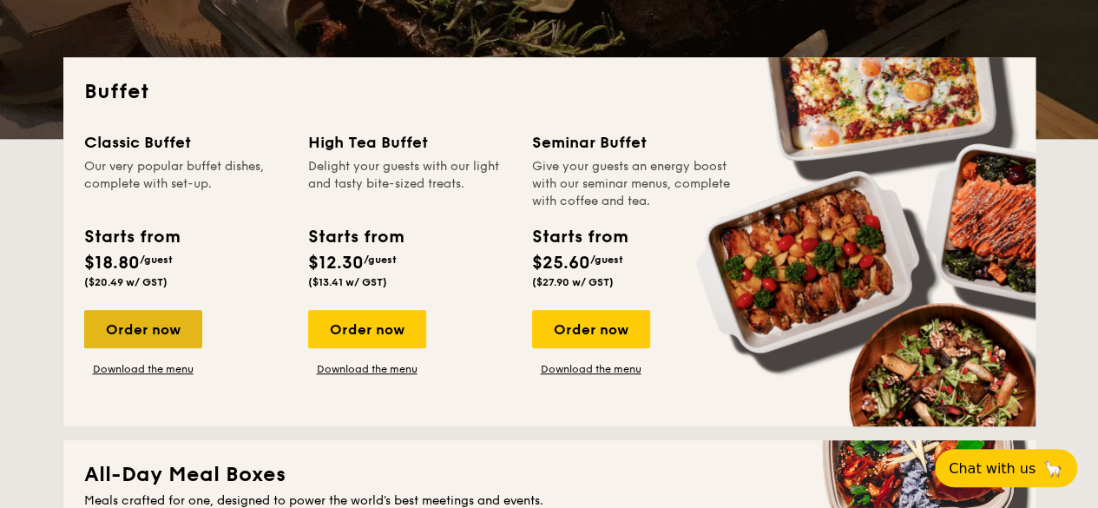 This screenshot has height=508, width=1098. I want to click on span: ($27.90 w/ GST), so click(573, 282).